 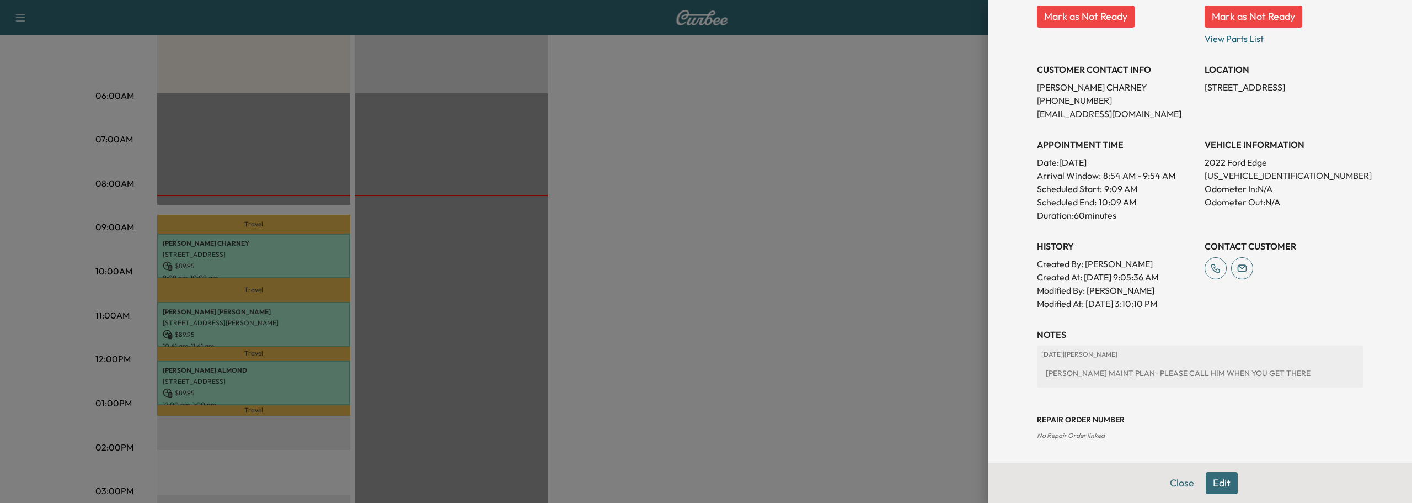 I want to click on h3: VEHICLE INFORMATION, so click(x=1284, y=145).